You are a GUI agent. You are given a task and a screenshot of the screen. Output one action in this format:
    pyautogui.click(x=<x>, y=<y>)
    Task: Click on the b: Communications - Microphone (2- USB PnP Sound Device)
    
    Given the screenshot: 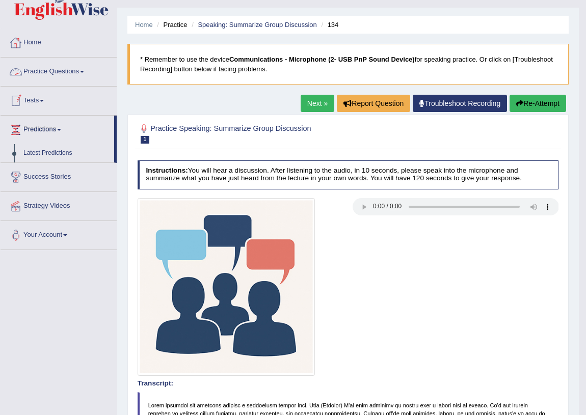 What is the action you would take?
    pyautogui.click(x=322, y=59)
    